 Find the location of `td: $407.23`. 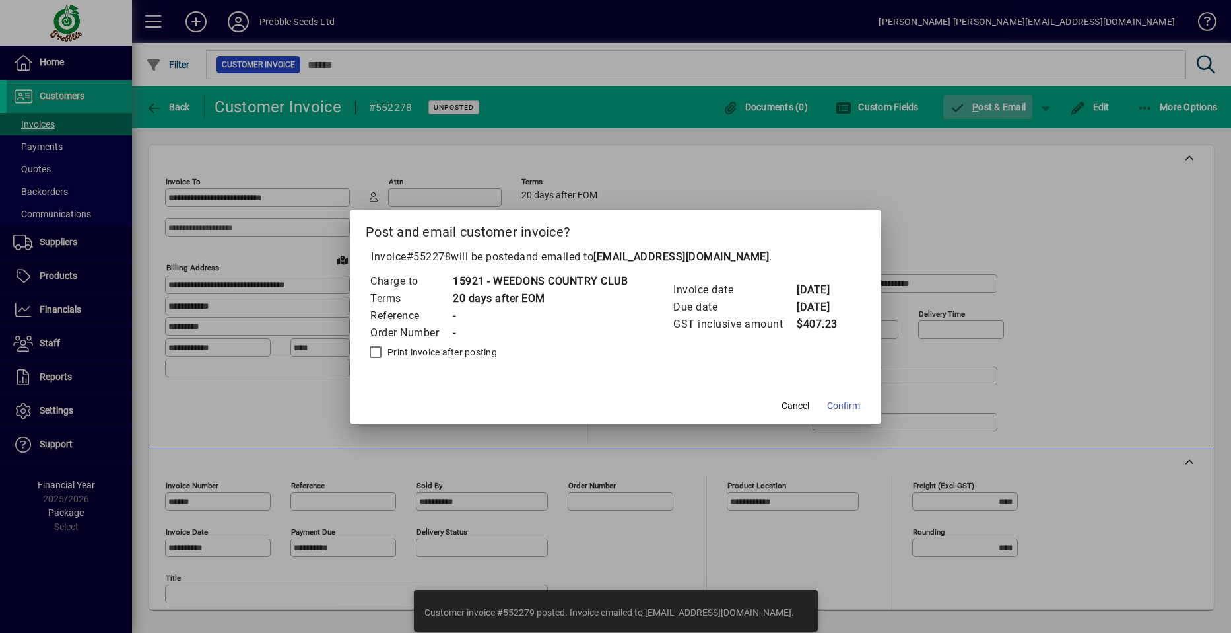

td: $407.23 is located at coordinates (823, 324).